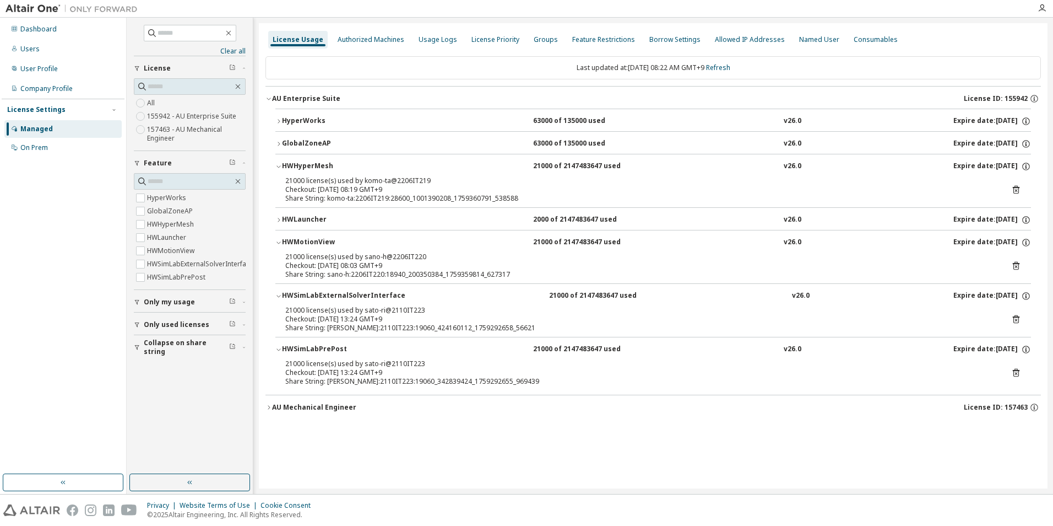 This screenshot has width=1053, height=526. I want to click on a: Clear all, so click(189, 51).